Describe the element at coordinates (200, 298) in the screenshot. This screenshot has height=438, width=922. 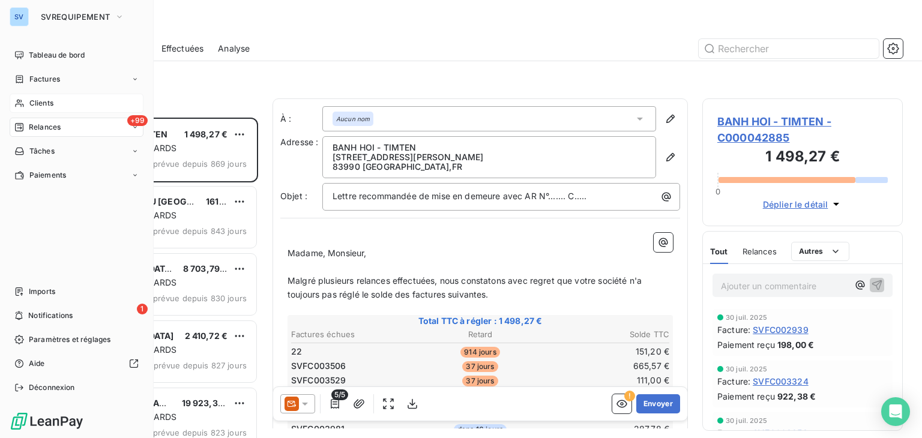
I see `span: prévue depuis 830 jours` at that location.